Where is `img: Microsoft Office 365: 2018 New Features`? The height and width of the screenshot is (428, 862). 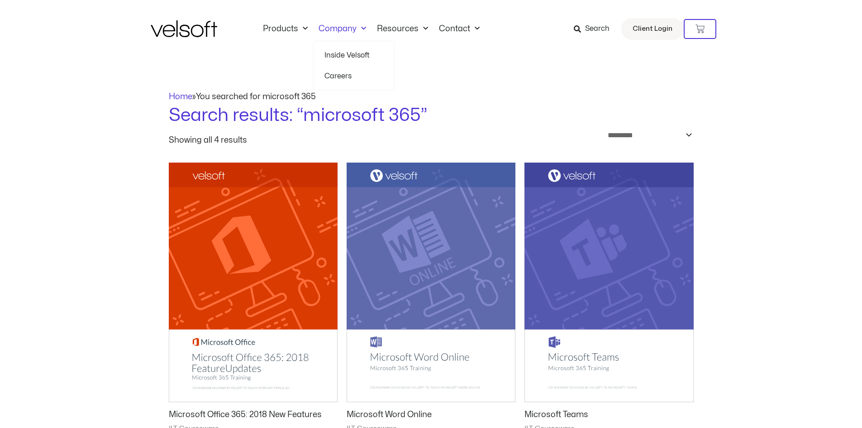 img: Microsoft Office 365: 2018 New Features is located at coordinates (253, 282).